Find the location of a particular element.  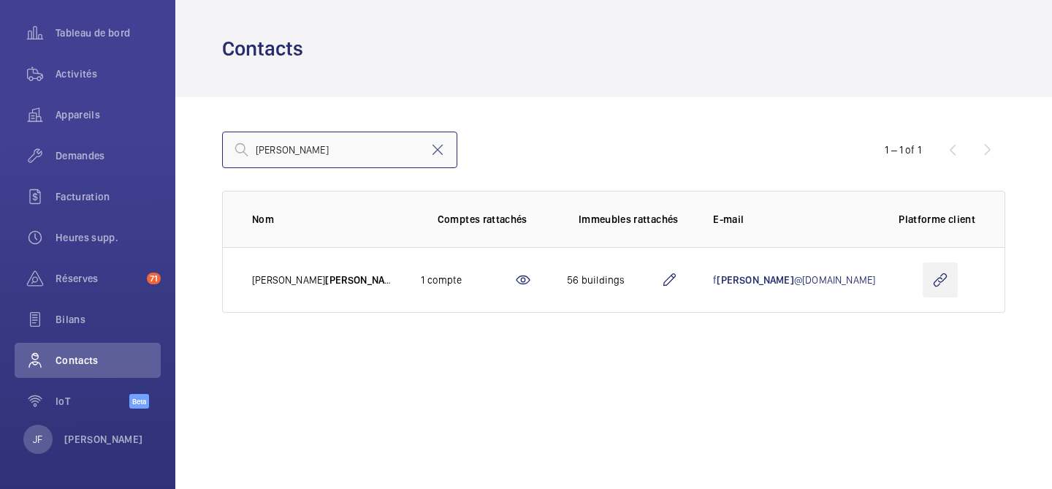

span: IoT is located at coordinates (92, 401).